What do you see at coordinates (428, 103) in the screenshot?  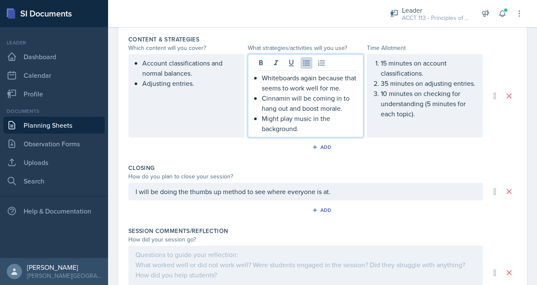 I see `p: 10 minutes on checking for understanding (5 minutes for each topic).` at bounding box center [428, 103].